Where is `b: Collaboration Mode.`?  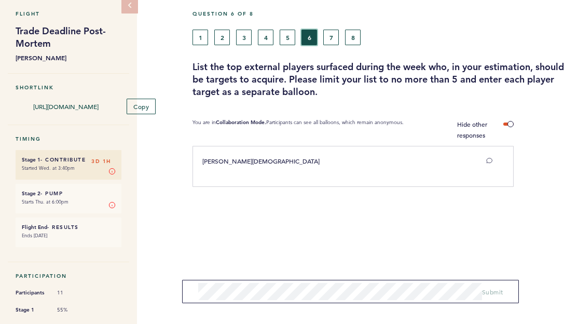
b: Collaboration Mode. is located at coordinates (241, 122).